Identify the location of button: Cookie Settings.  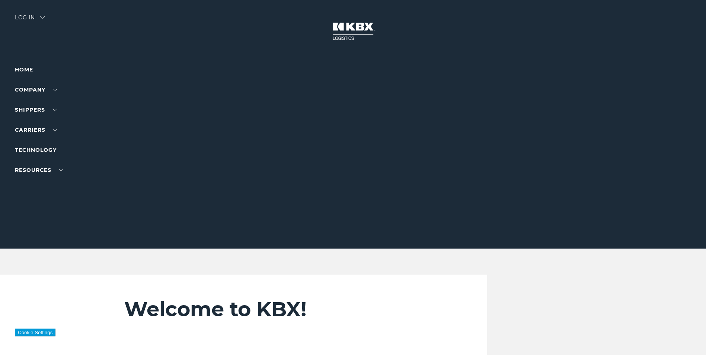
(35, 332).